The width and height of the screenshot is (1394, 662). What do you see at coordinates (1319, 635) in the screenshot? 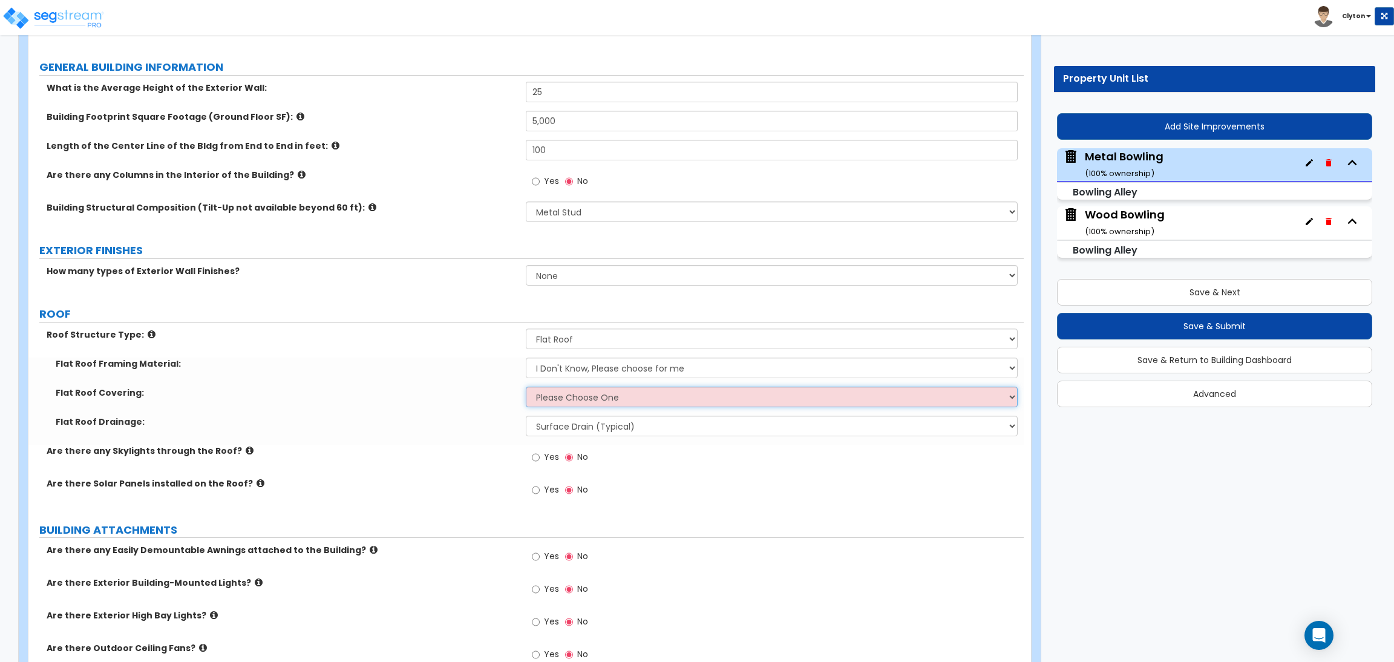
I see `div: Open Intercom Messenger` at bounding box center [1319, 635].